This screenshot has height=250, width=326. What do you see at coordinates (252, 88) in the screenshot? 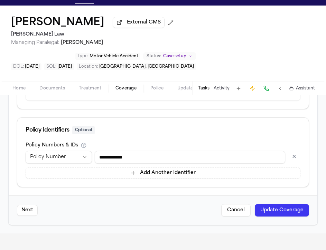
I see `button: Create Immediate Task` at bounding box center [252, 88].